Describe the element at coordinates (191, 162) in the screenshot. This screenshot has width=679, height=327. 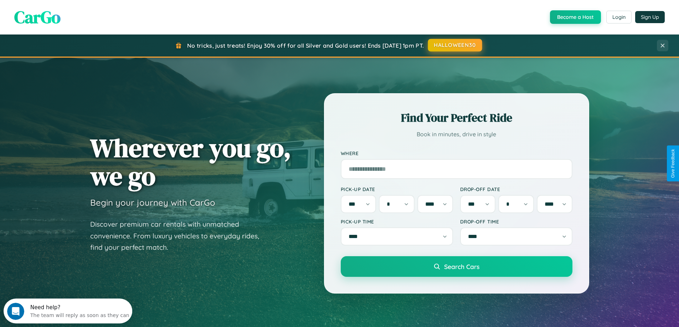
I see `h1: Wherever you go, we go` at that location.